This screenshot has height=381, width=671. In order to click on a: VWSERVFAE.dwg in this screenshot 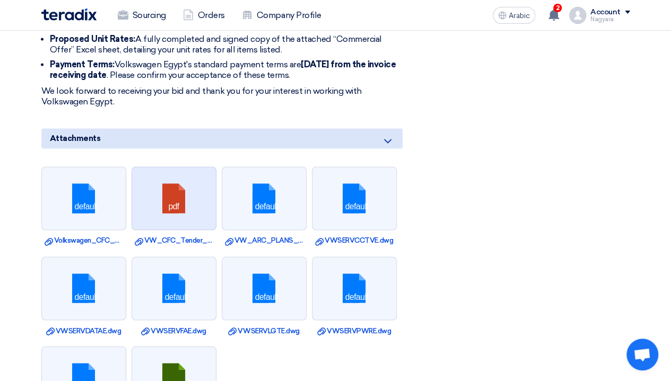, I will do `click(174, 331)`.